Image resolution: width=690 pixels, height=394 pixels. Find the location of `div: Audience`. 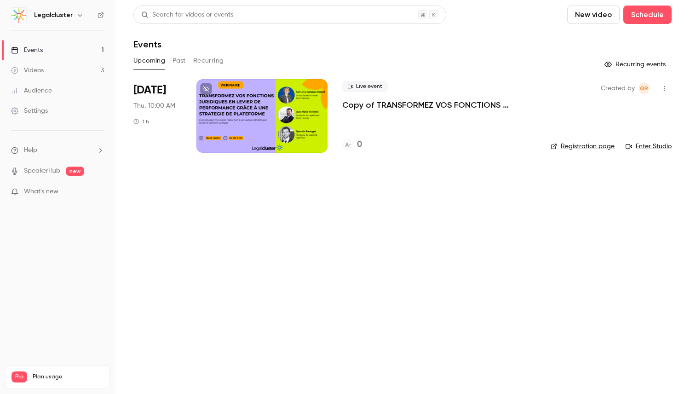

div: Audience is located at coordinates (31, 91).